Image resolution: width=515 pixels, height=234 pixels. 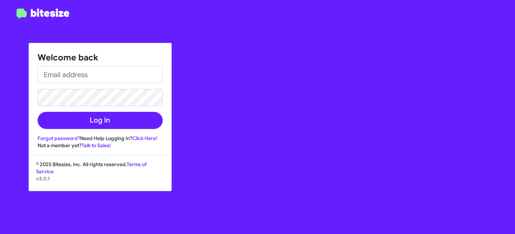 I want to click on h1: Welcome back, so click(x=100, y=58).